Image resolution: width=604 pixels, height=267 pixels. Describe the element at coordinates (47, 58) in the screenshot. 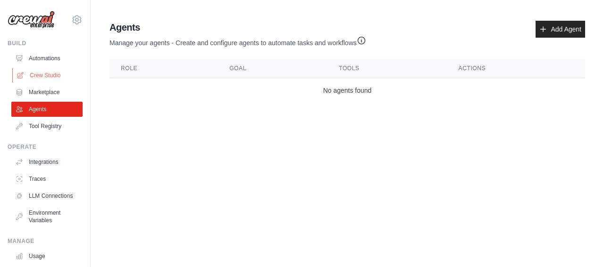

I see `a: Automations` at that location.